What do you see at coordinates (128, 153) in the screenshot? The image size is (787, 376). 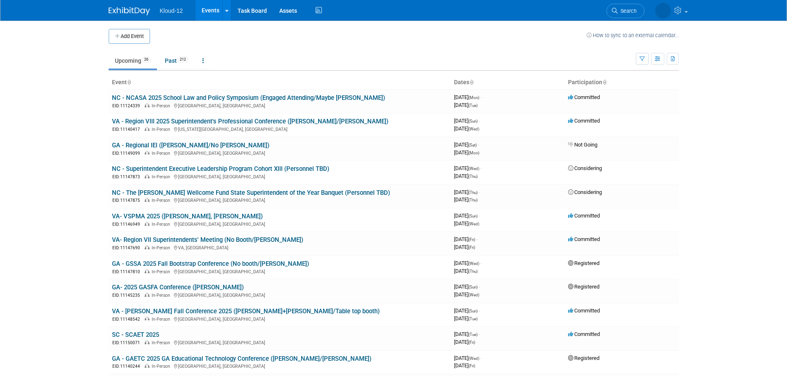 I see `span: EID: 11149099` at bounding box center [128, 153].